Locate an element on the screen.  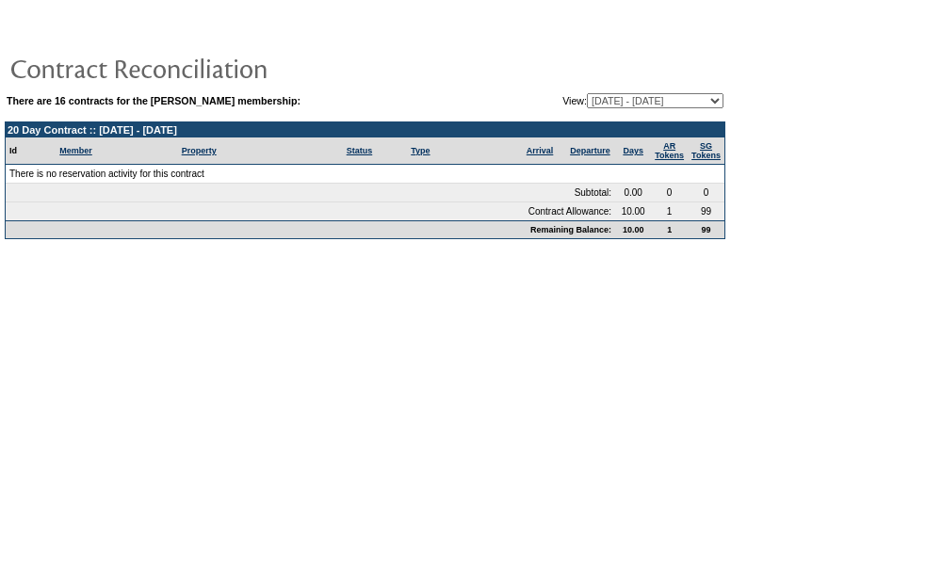
a: Days is located at coordinates (633, 151).